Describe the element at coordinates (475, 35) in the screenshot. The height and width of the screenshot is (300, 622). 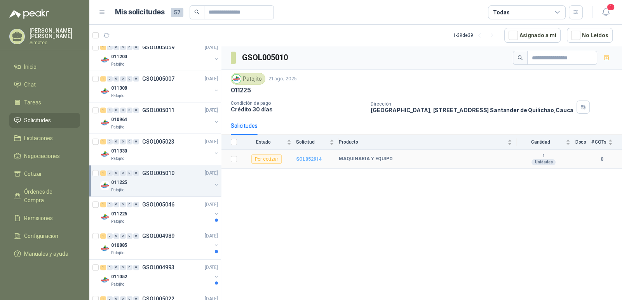
I see `div: 1 - 39 de 39` at that location.